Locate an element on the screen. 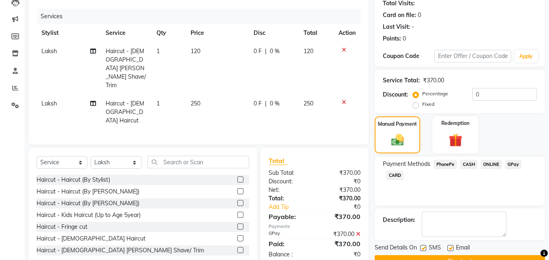  div: Payments is located at coordinates (314, 227).